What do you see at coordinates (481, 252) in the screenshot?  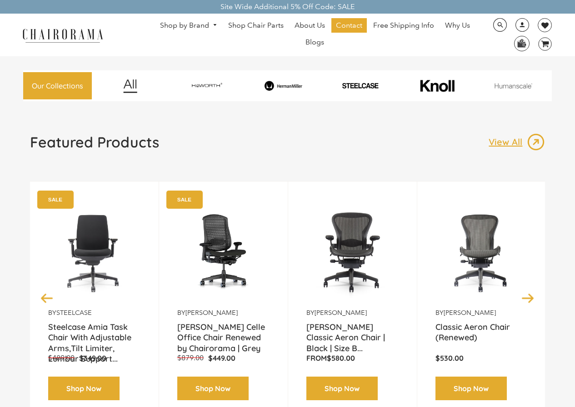 I see `a: Classic Aeron Chair (Renewed) - chairorama Classic Aeron Chair (Renewed) - chairorama` at bounding box center [481, 252].